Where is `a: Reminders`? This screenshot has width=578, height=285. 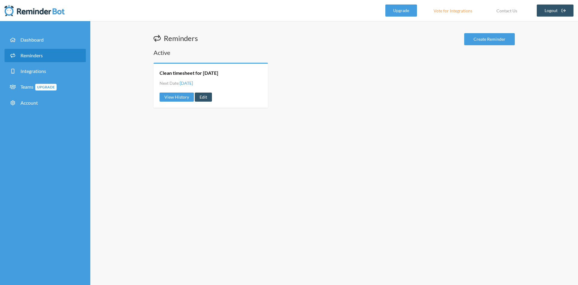
a: Reminders is located at coordinates (45, 55).